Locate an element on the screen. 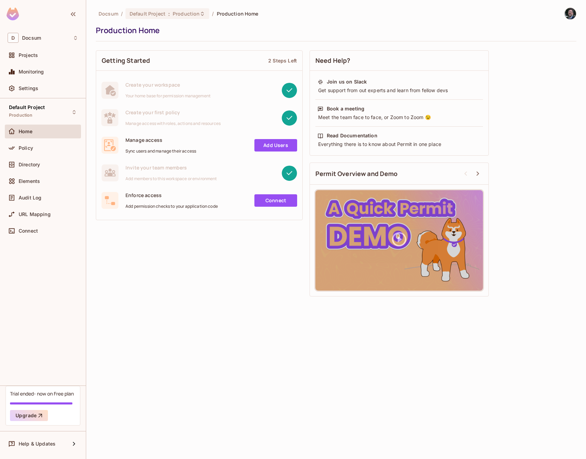 The image size is (586, 459). span: the active workspace is located at coordinates (108, 13).